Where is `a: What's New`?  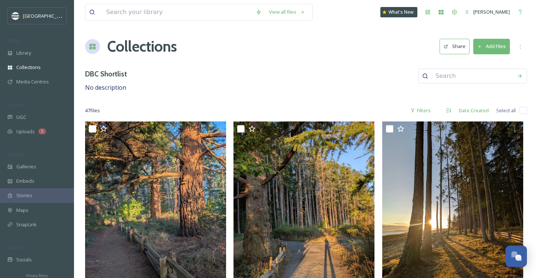 a: What's New is located at coordinates (399, 12).